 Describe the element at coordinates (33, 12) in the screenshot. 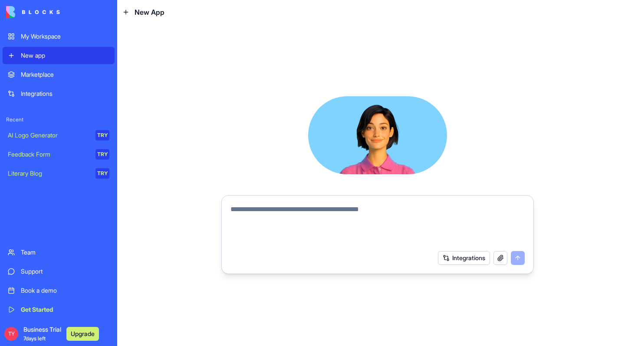

I see `img: logo` at that location.